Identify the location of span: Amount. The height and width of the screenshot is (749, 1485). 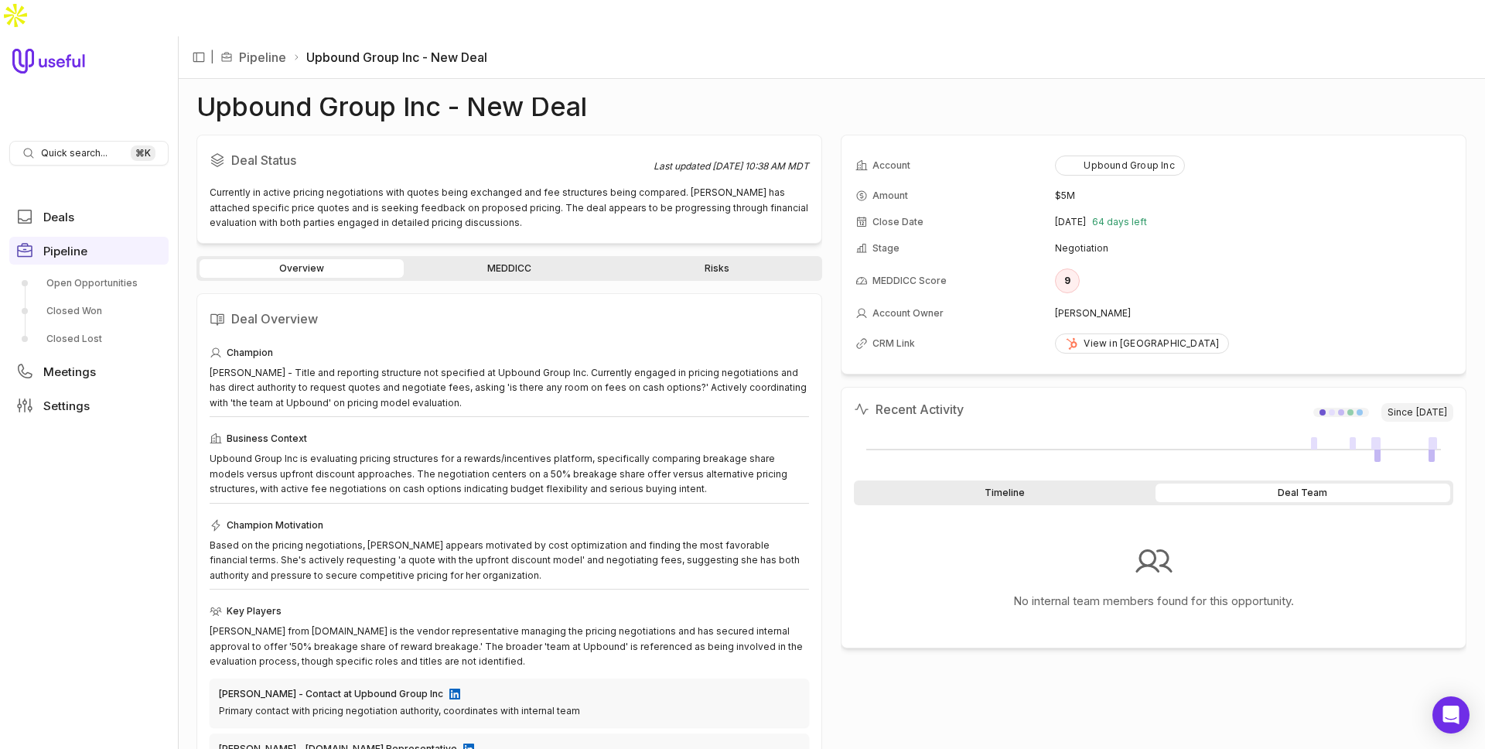
(890, 196).